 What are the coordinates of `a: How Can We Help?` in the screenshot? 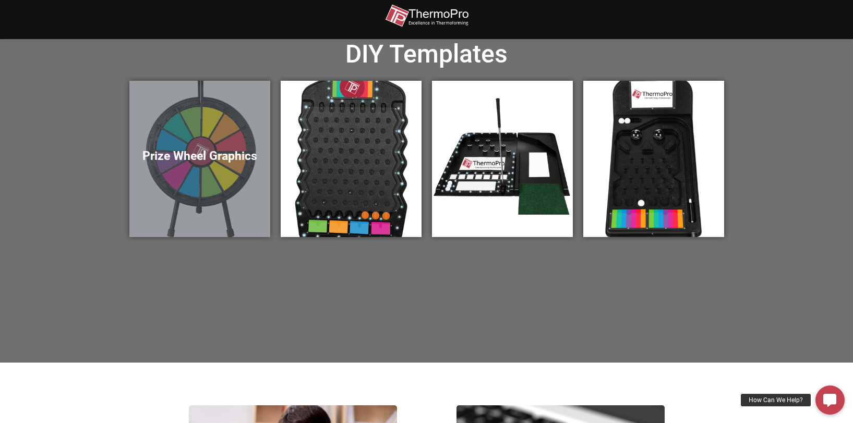 It's located at (830, 401).